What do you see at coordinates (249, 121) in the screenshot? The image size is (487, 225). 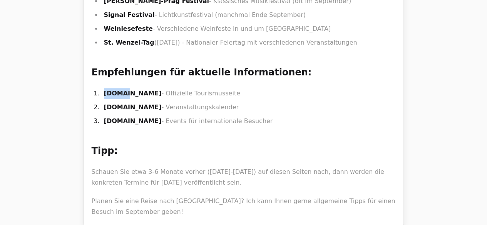 I see `li: - Events für internationale Besucher` at bounding box center [249, 121].